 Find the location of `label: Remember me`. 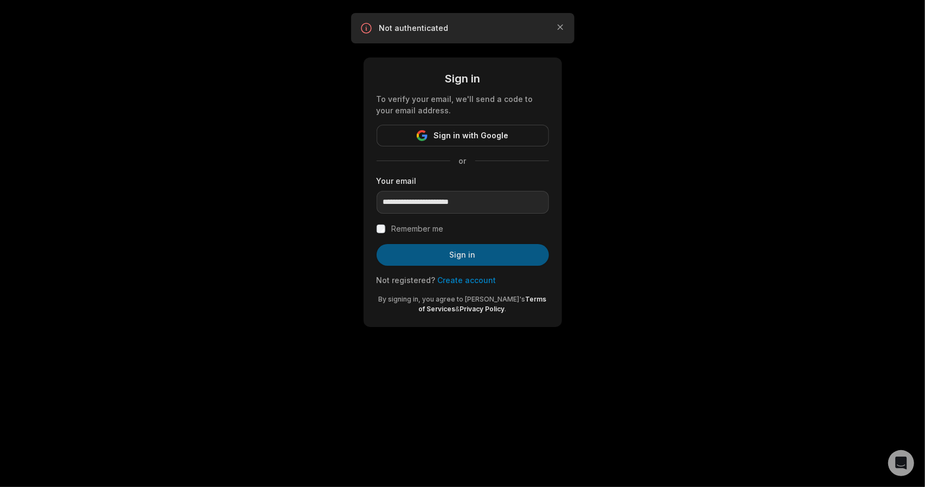

label: Remember me is located at coordinates (418, 229).